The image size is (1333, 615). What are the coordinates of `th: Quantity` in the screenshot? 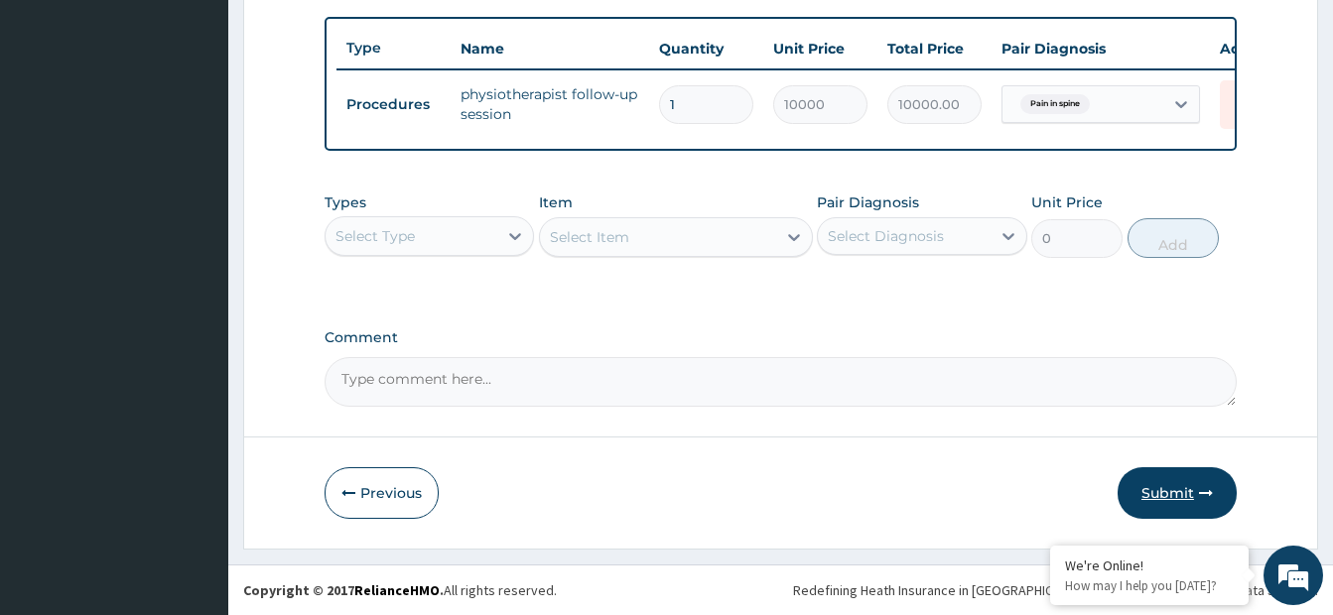 It's located at (706, 49).